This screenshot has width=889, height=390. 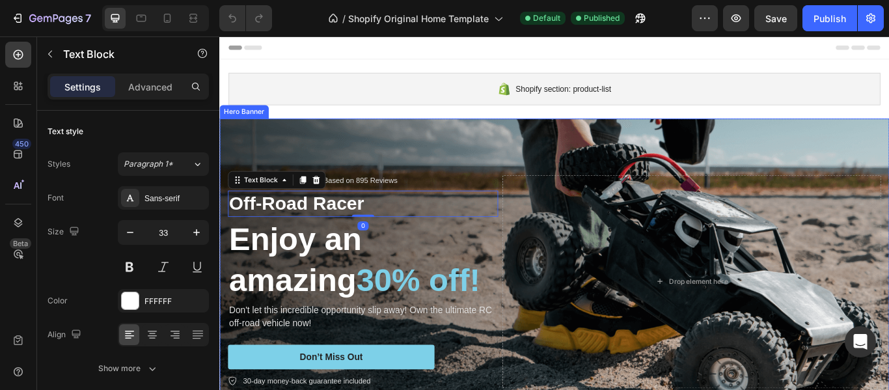 What do you see at coordinates (130, 374) in the screenshot?
I see `button: Don’t Miss Out` at bounding box center [130, 374].